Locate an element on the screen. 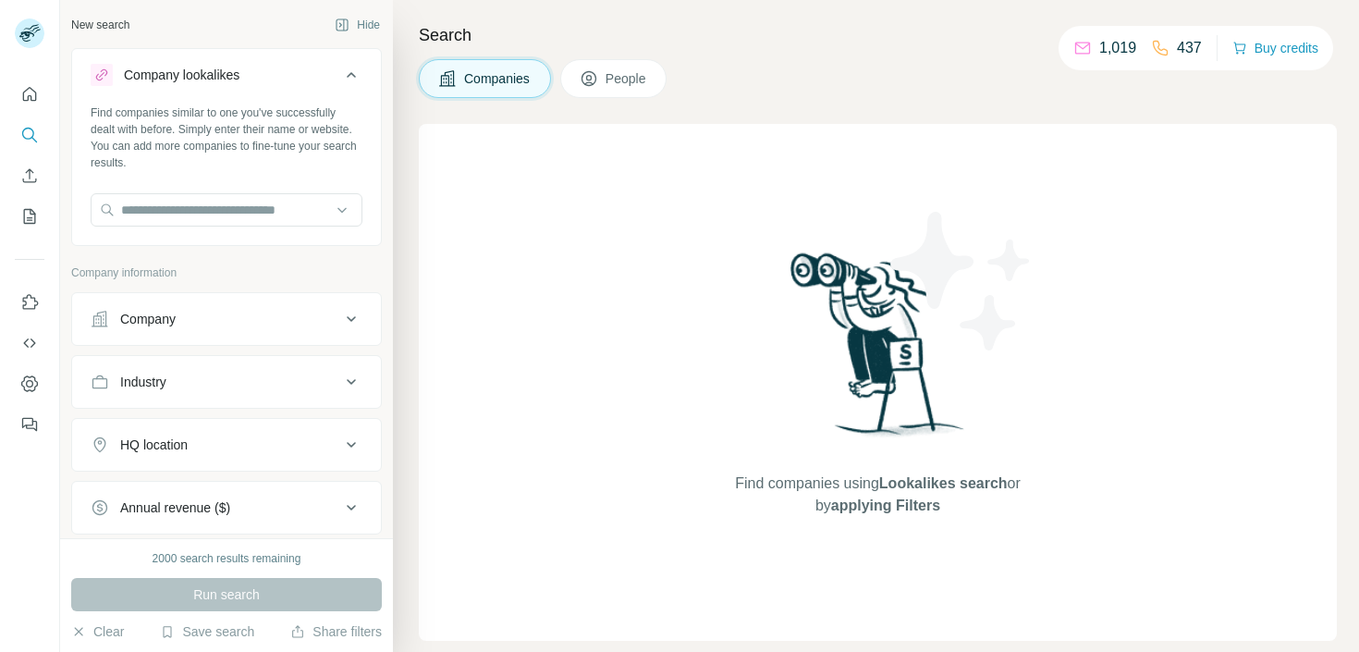 Image resolution: width=1359 pixels, height=652 pixels. button: HQ location is located at coordinates (226, 445).